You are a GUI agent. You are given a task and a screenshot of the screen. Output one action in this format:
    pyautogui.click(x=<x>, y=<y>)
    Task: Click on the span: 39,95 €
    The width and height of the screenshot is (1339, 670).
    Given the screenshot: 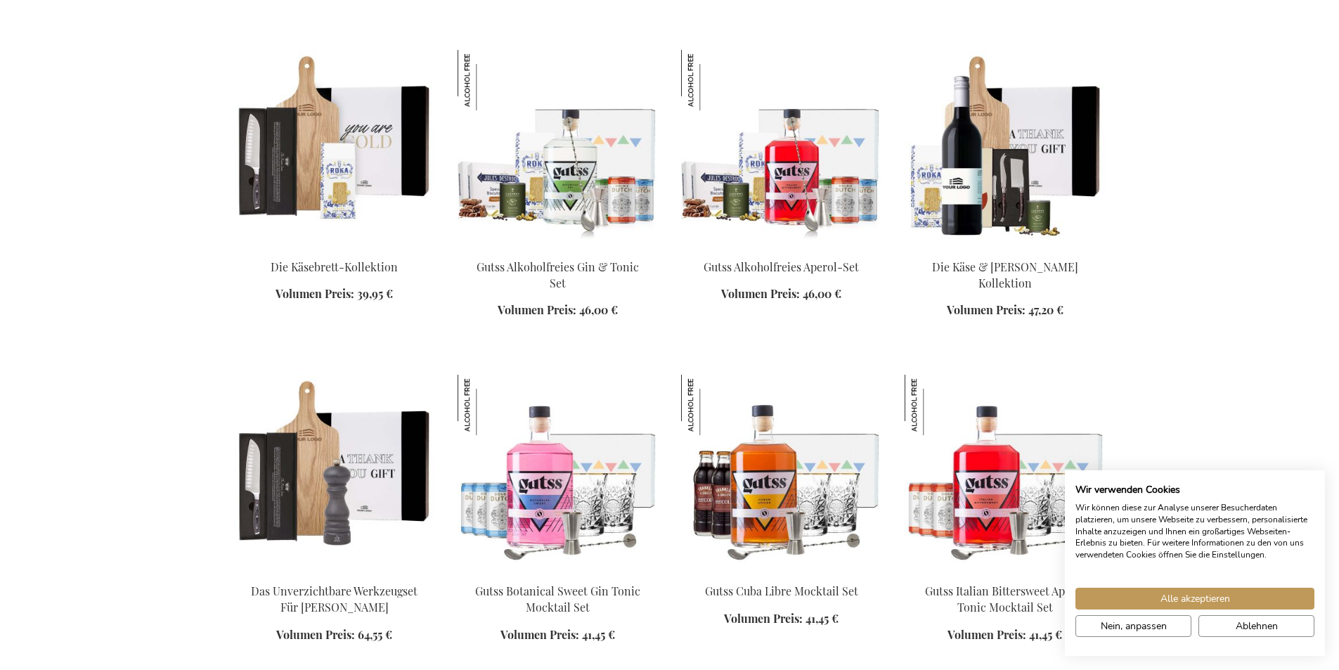 What is the action you would take?
    pyautogui.click(x=375, y=293)
    